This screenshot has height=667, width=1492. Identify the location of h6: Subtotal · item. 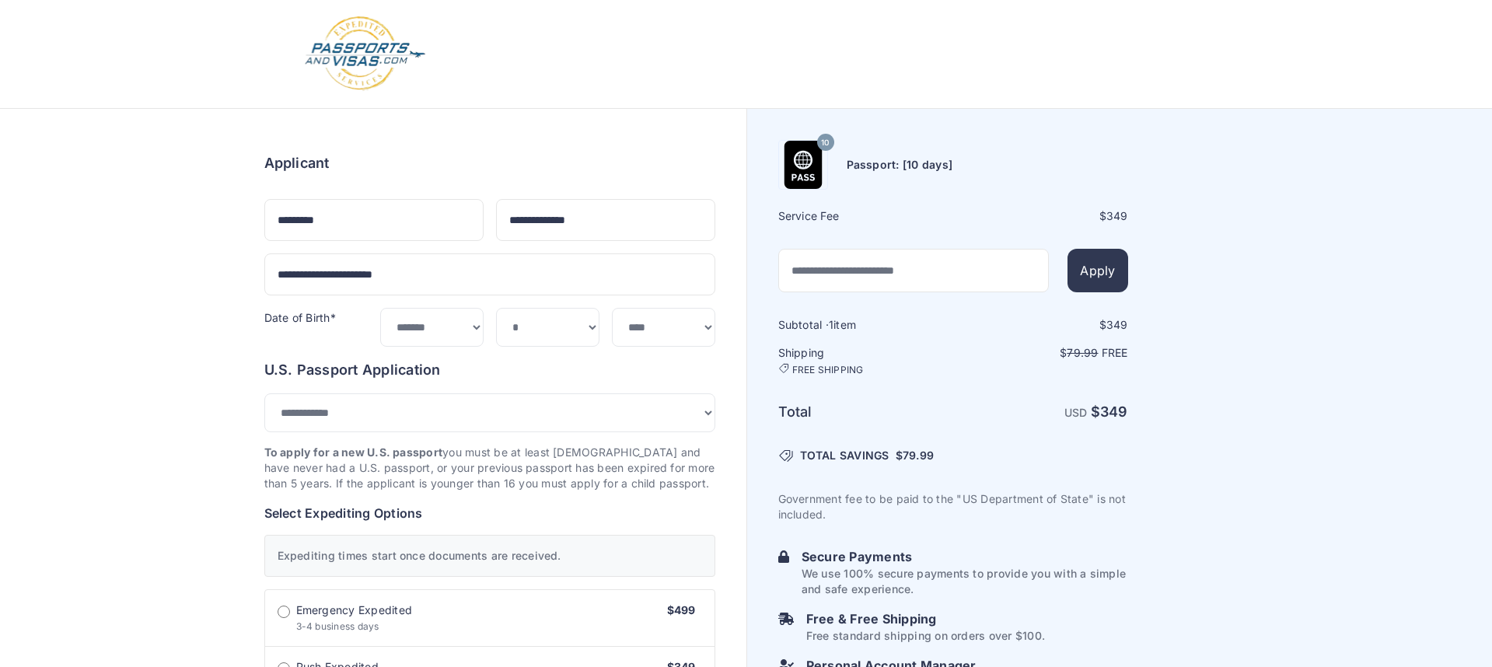
(865, 325).